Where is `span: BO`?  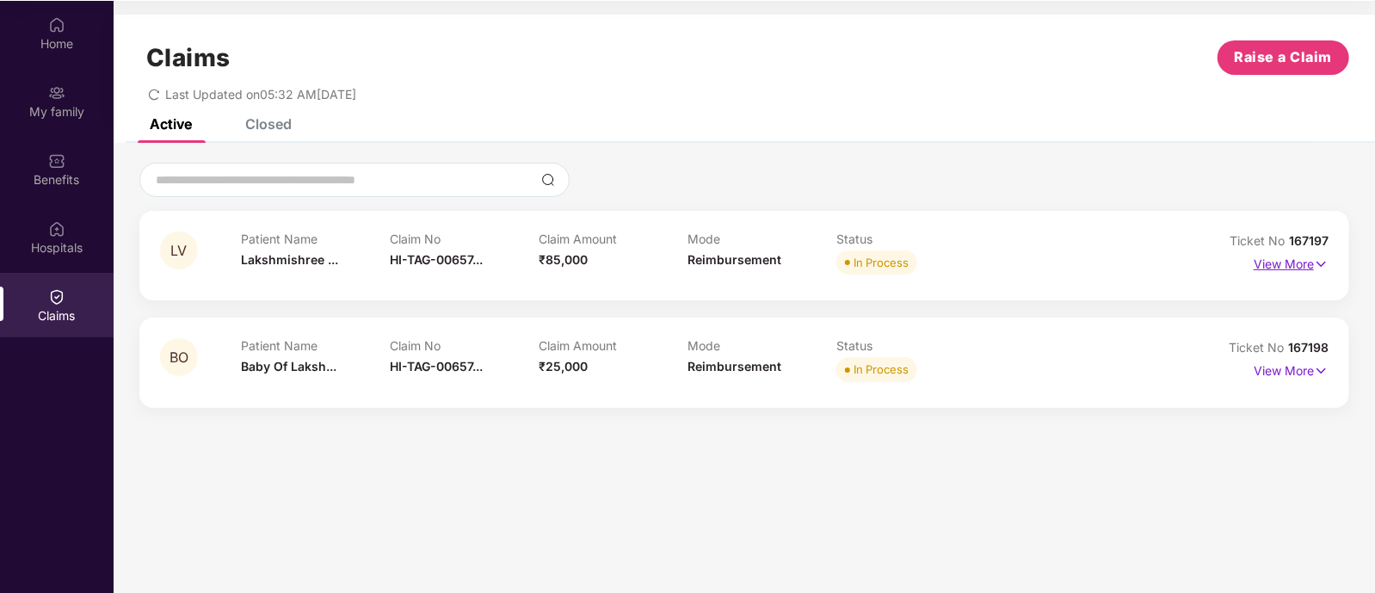 span: BO is located at coordinates (179, 357).